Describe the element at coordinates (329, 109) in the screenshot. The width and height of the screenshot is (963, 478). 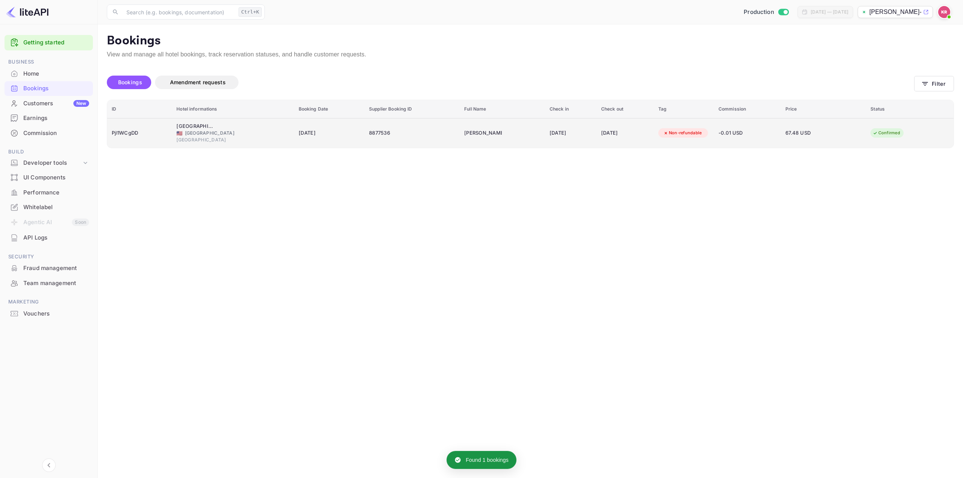
I see `th: Booking Date` at that location.